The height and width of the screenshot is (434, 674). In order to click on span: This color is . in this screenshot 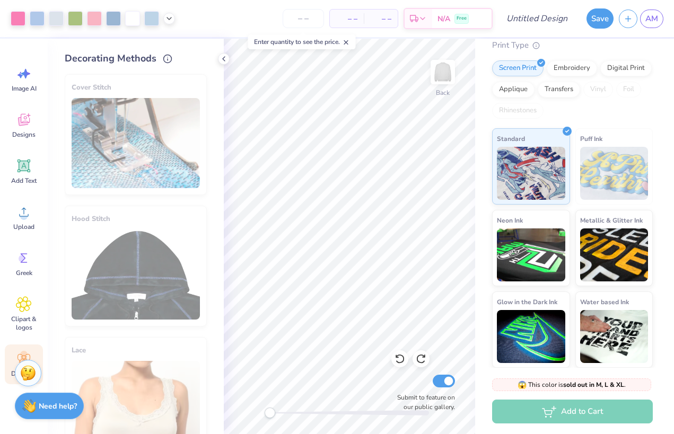, I will do `click(572, 385)`.